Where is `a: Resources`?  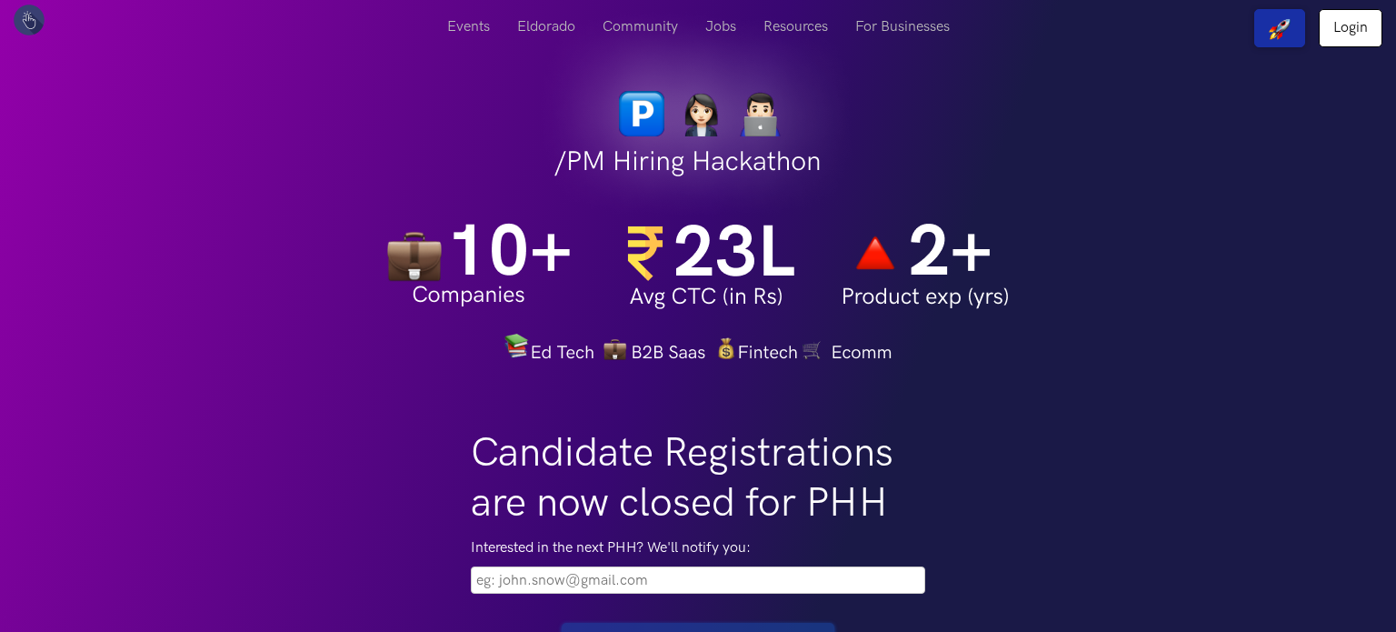
a: Resources is located at coordinates (795, 26).